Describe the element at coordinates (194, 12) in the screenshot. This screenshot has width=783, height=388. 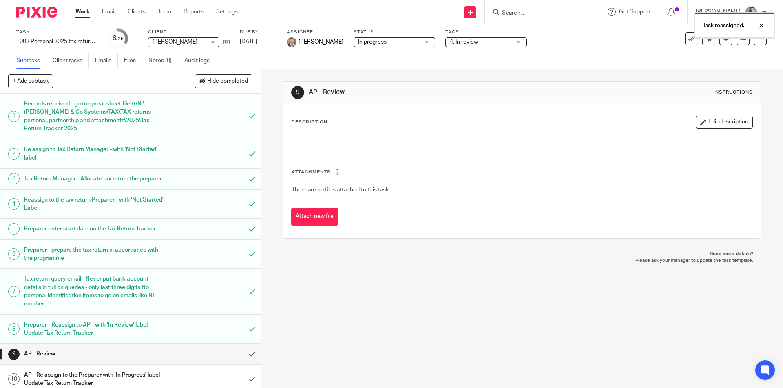
I see `a: Reports` at that location.